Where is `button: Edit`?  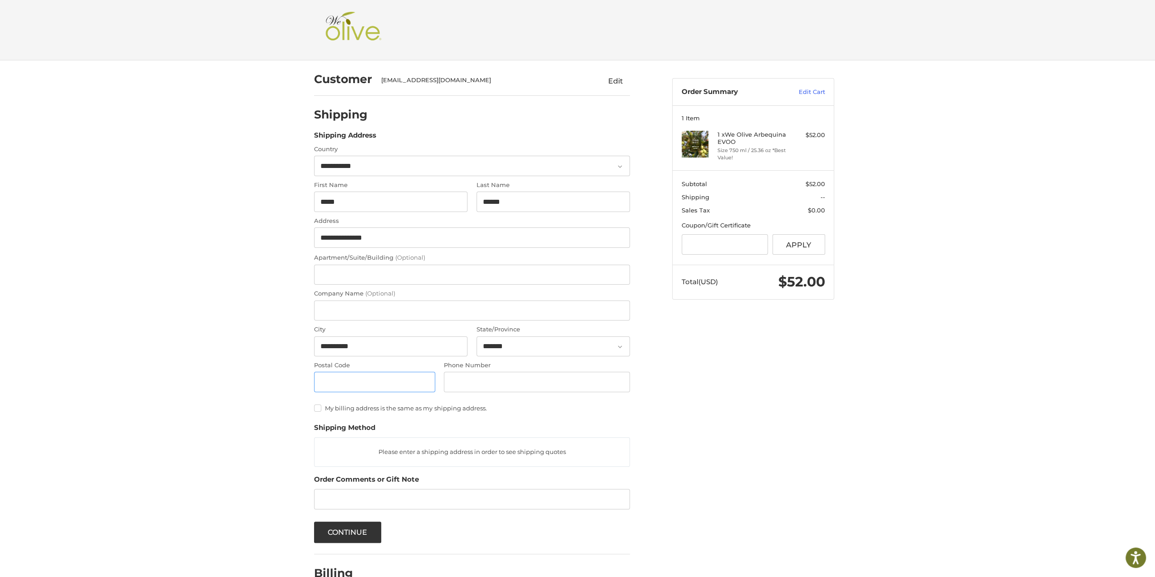
button: Edit is located at coordinates (616, 81).